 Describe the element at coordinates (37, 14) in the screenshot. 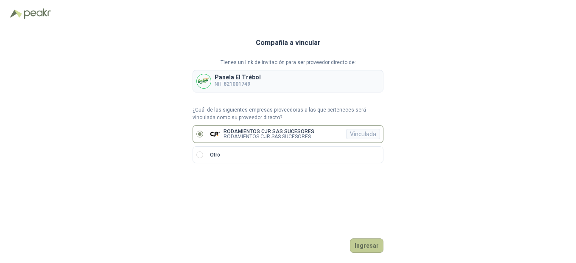

I see `img: Peakr` at that location.